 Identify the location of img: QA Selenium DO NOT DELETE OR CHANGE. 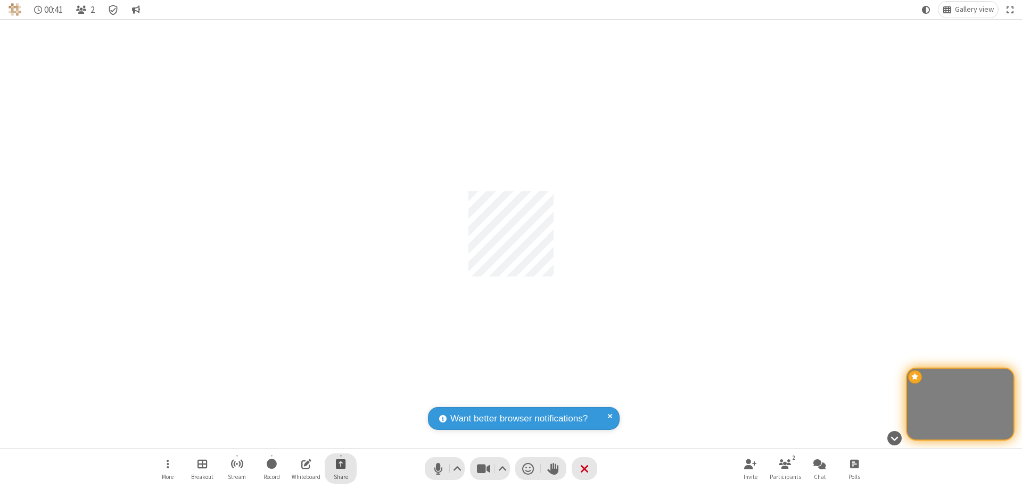
(15, 10).